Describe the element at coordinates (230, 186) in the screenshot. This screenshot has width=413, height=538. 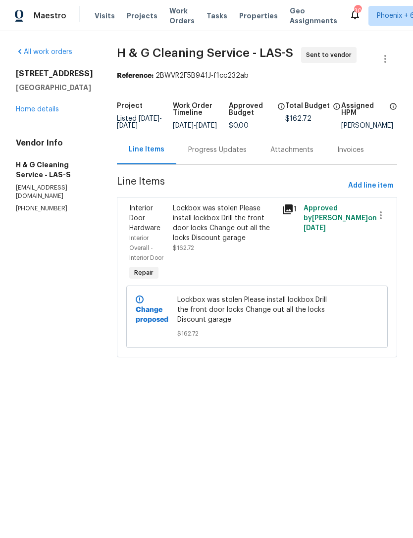
I see `span: Line Items` at that location.